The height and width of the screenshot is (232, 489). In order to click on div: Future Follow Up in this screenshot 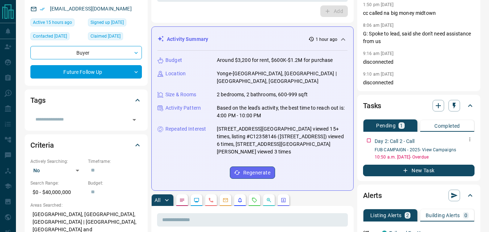, I will do `click(86, 72)`.